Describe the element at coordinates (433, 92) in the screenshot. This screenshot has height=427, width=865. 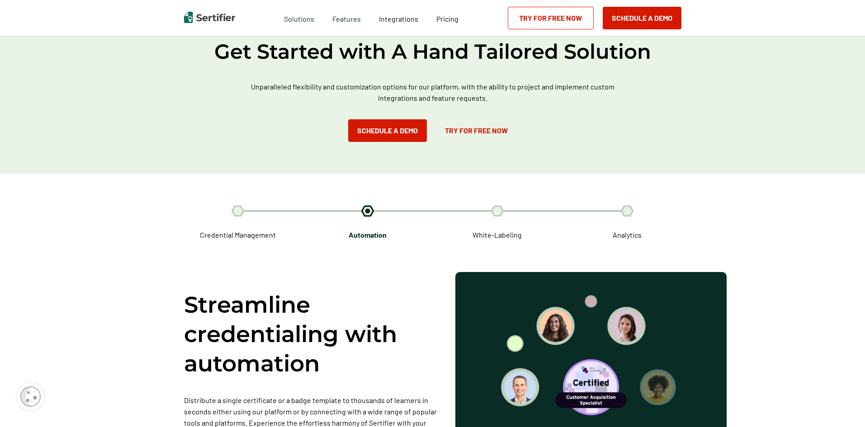
I see `p: Unparalleled flexibility and customization options for our platform, with the ability to project ...` at that location.